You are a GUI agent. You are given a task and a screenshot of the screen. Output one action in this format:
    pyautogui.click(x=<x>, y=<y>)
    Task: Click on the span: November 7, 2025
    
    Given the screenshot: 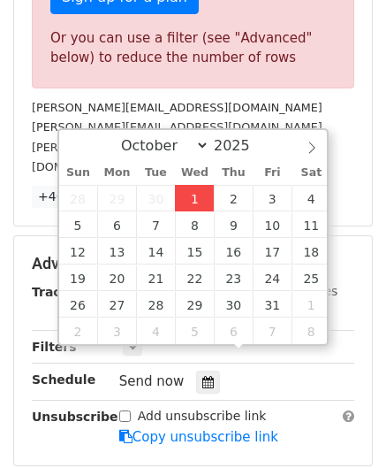 What is the action you would take?
    pyautogui.click(x=272, y=331)
    